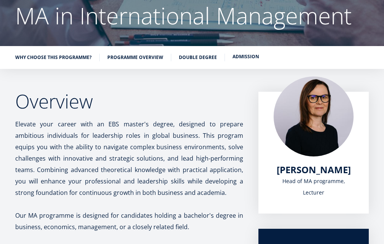 The width and height of the screenshot is (384, 244). I want to click on span: Last Name, so click(126, 4).